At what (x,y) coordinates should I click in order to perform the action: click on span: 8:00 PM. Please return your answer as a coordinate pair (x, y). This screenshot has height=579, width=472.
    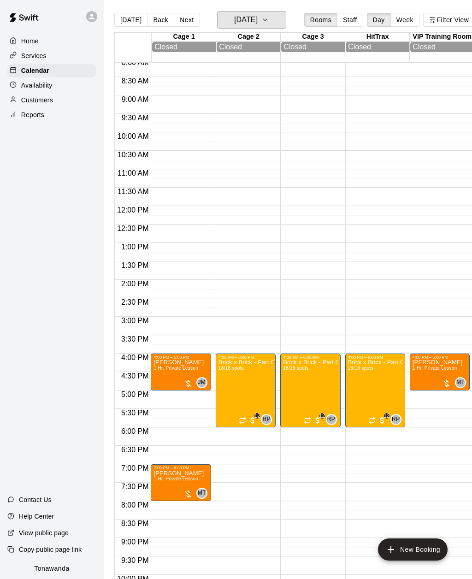
    Looking at the image, I should click on (135, 505).